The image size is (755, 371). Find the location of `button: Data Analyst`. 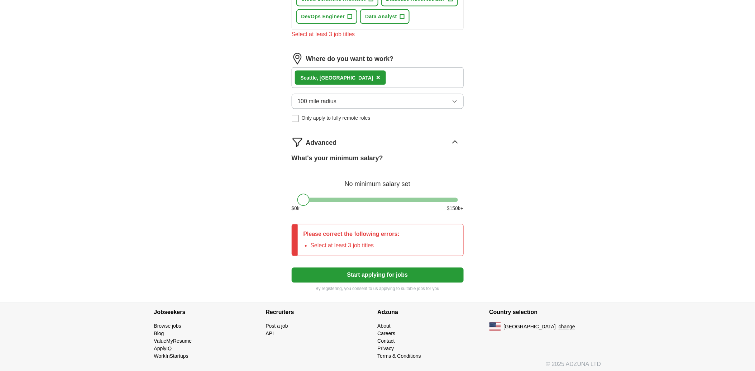

button: Data Analyst is located at coordinates (385, 16).